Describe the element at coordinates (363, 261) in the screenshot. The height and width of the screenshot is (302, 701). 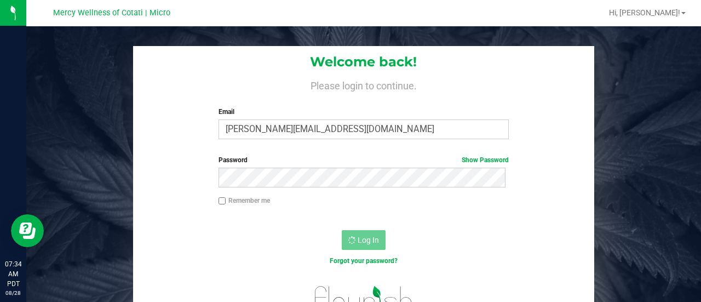
I see `a: Forgot your password?` at that location.